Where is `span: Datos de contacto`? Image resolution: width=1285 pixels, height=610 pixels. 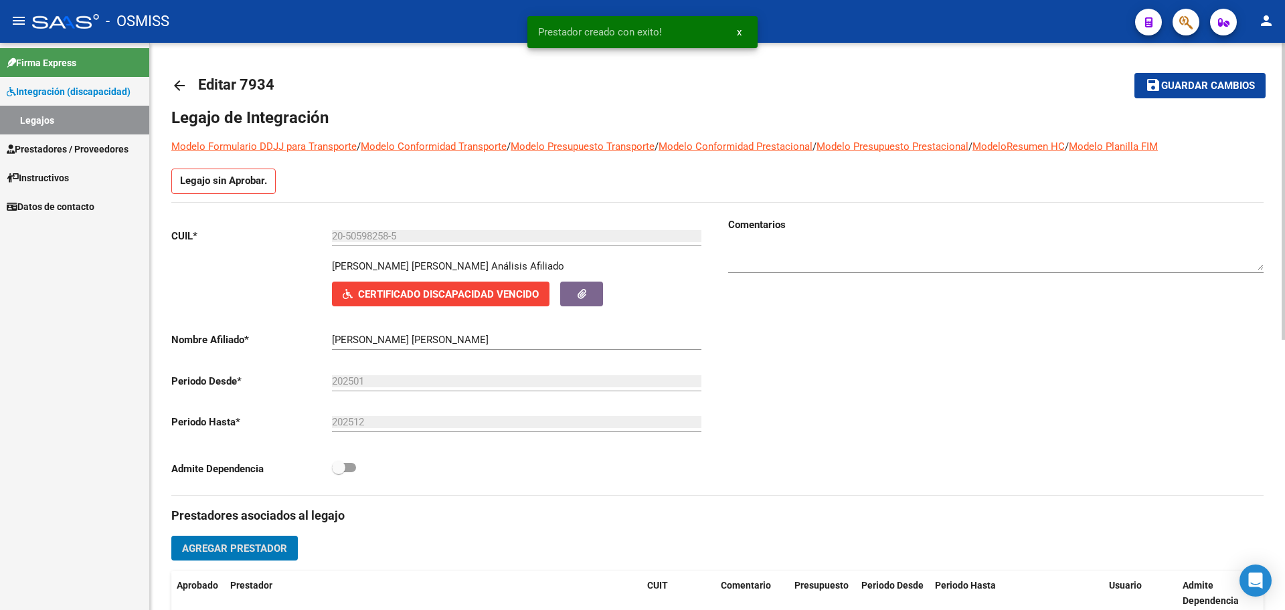 span: Datos de contacto is located at coordinates (50, 207).